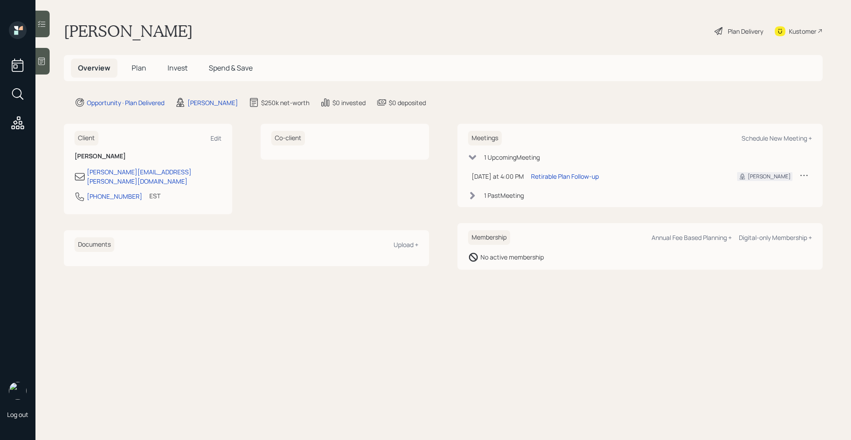 This screenshot has width=851, height=440. What do you see at coordinates (18, 414) in the screenshot?
I see `div: Log out` at bounding box center [18, 414].